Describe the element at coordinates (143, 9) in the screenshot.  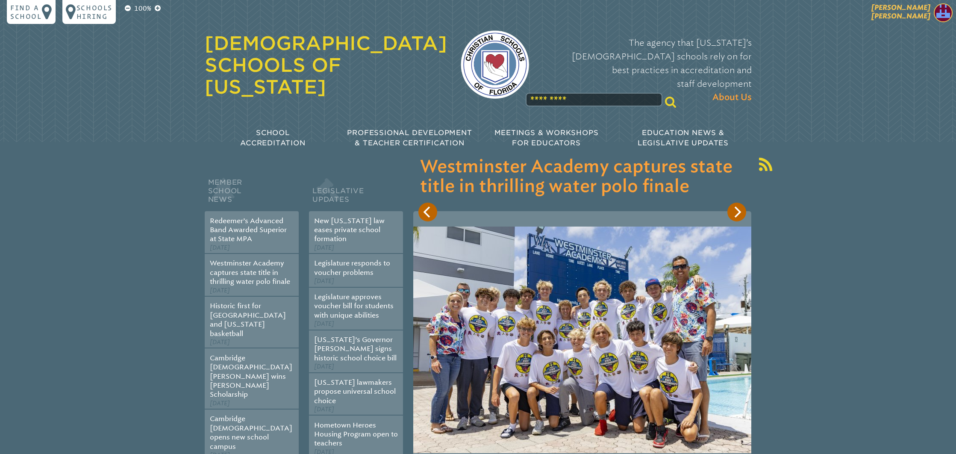
I see `p: 100%` at that location.